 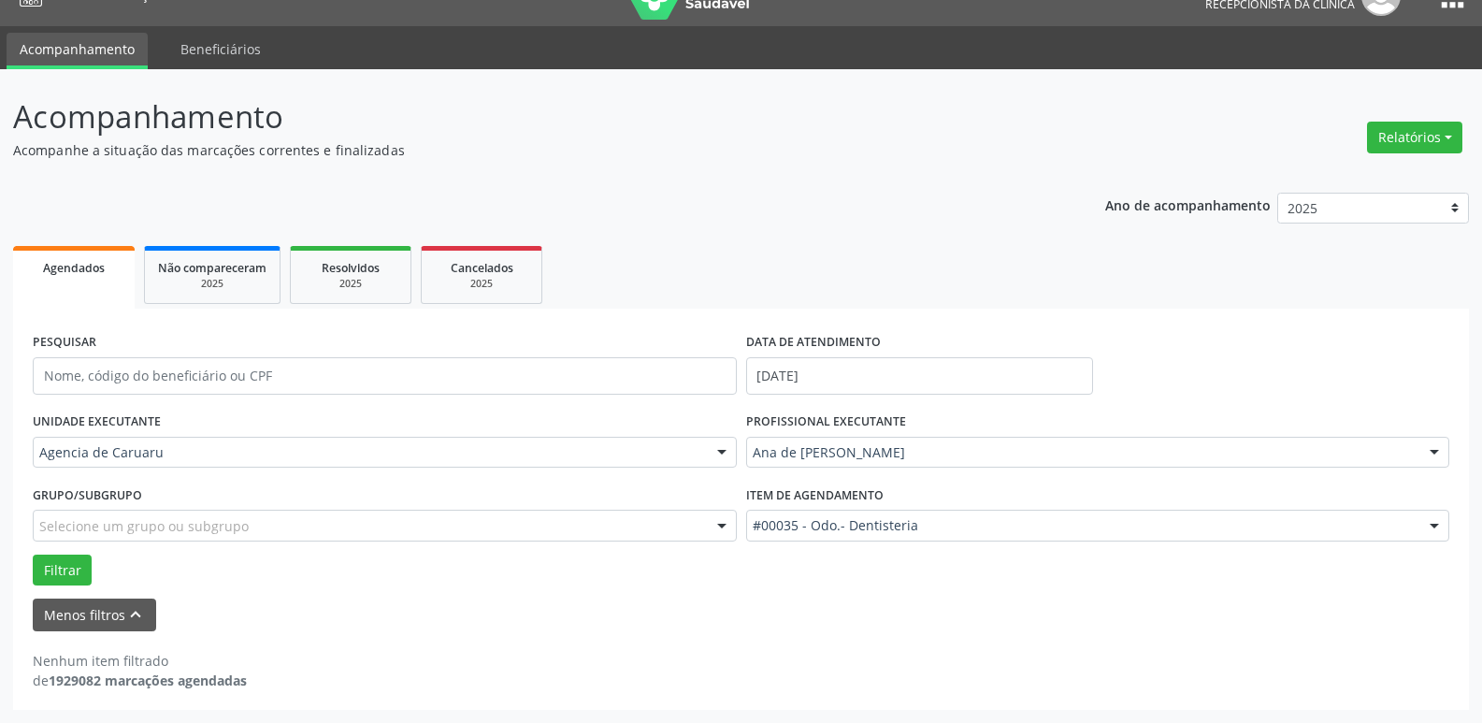 What do you see at coordinates (825, 422) in the screenshot?
I see `label: PROFISSIONAL EXECUTANTE` at bounding box center [825, 422].